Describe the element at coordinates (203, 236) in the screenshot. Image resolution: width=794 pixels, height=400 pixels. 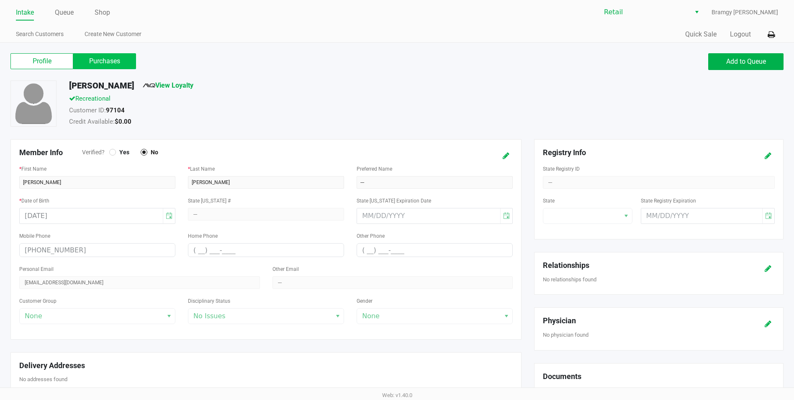
I see `label: Home Phone` at that location.